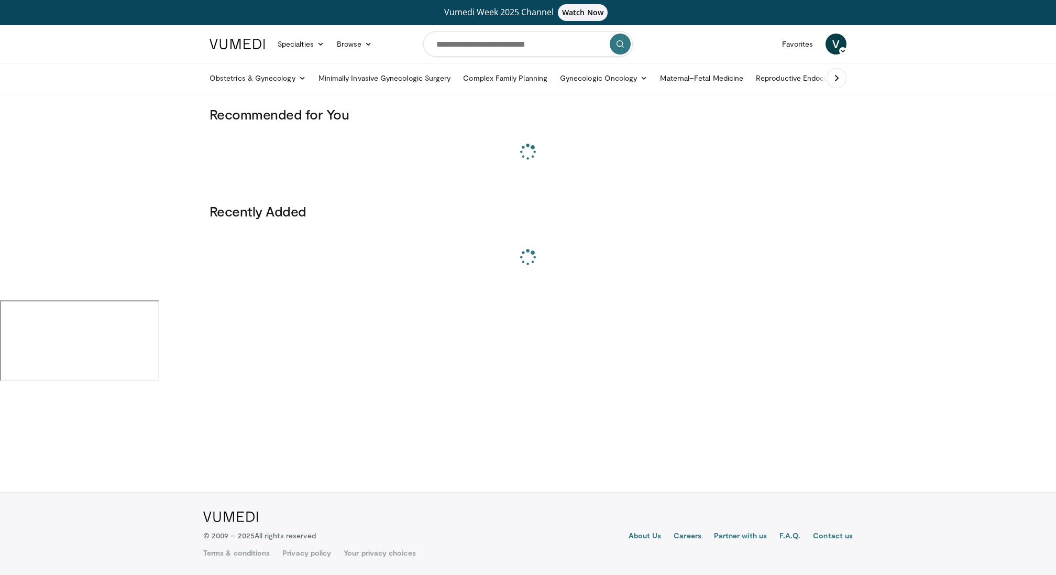  What do you see at coordinates (236, 553) in the screenshot?
I see `a: Terms & conditions` at bounding box center [236, 553].